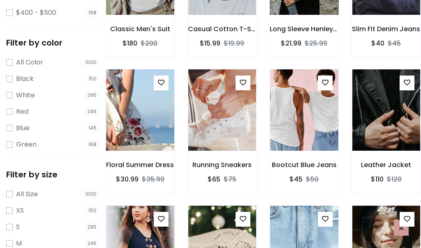  What do you see at coordinates (27, 194) in the screenshot?
I see `label: All Size` at bounding box center [27, 194].